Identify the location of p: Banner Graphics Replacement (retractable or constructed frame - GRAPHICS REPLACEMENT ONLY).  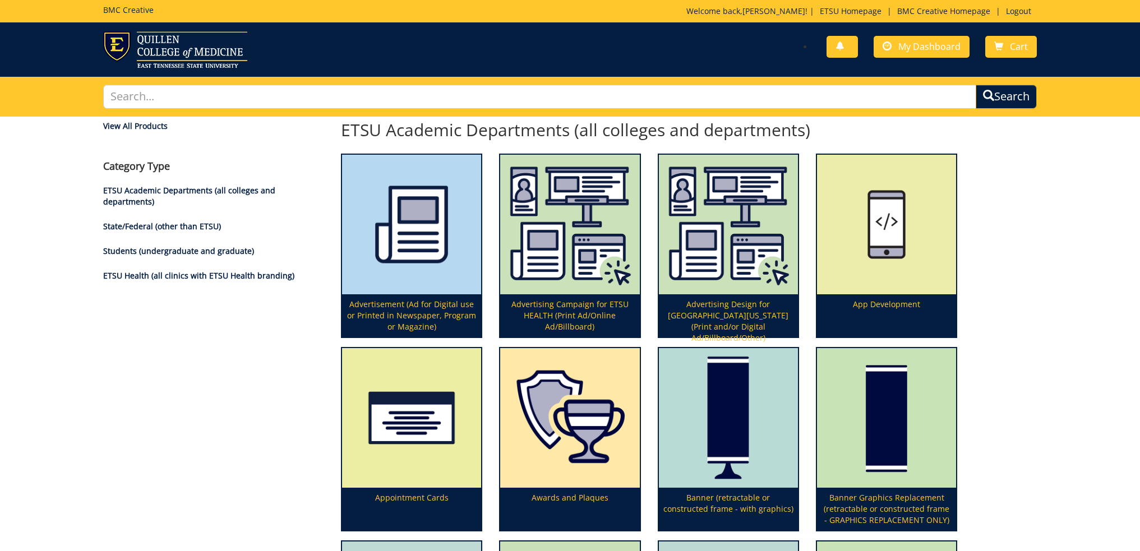
(886, 509).